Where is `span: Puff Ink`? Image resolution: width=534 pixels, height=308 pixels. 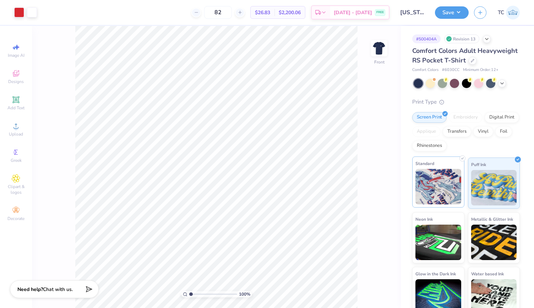 span: Puff Ink is located at coordinates (478, 164).